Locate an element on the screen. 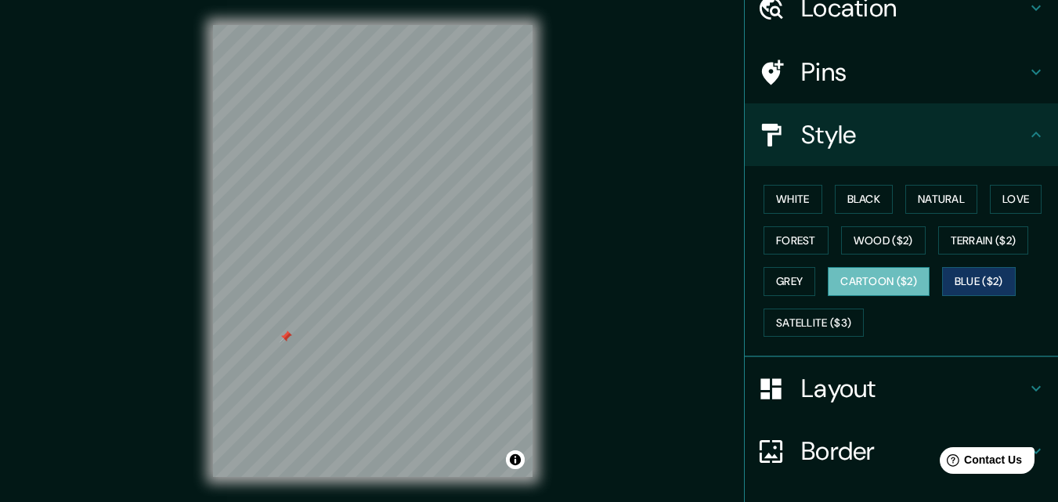 The image size is (1058, 502). button: Blue ($2) is located at coordinates (979, 281).